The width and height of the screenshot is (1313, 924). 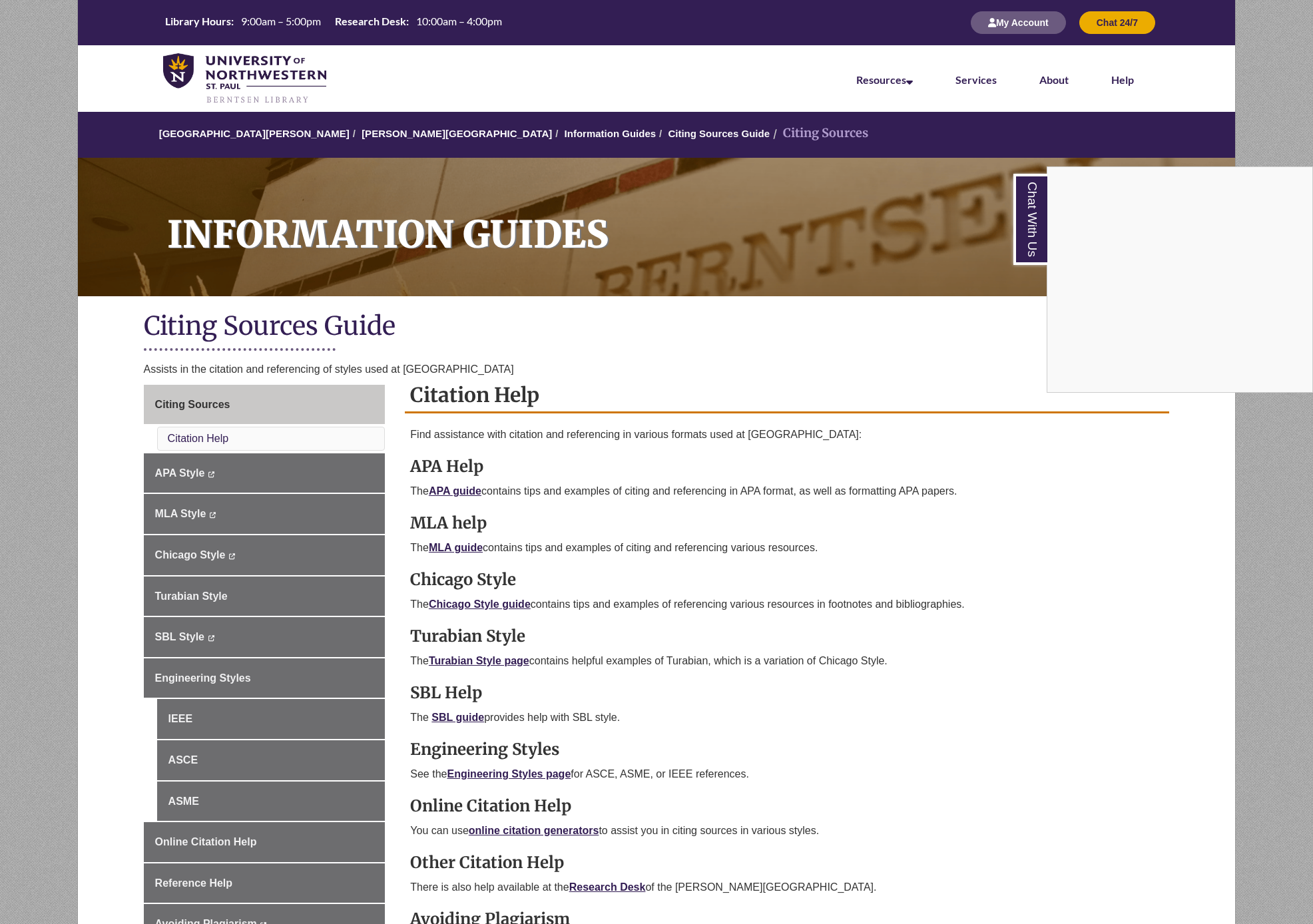 I want to click on a: Resources, so click(x=884, y=79).